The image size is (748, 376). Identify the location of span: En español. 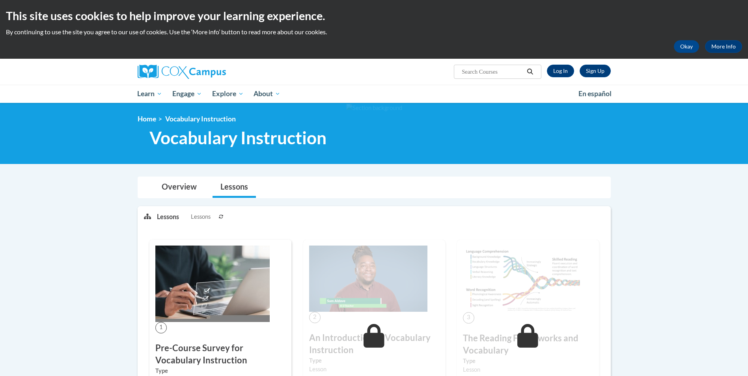
(595, 94).